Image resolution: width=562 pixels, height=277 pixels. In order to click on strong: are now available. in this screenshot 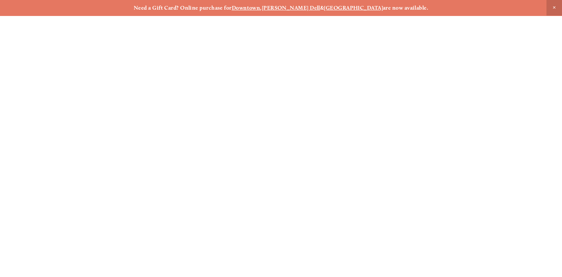, I will do `click(406, 8)`.